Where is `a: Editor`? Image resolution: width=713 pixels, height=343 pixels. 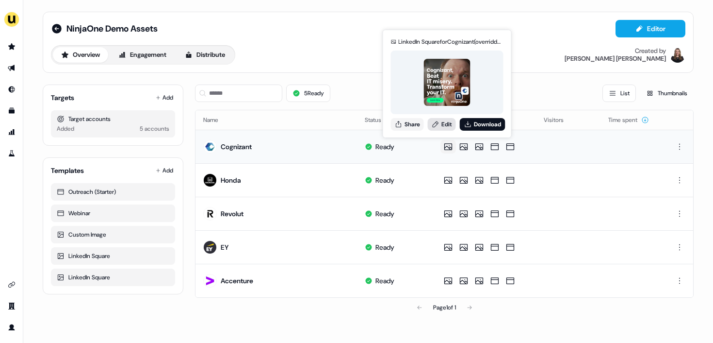 a: Editor is located at coordinates (651, 30).